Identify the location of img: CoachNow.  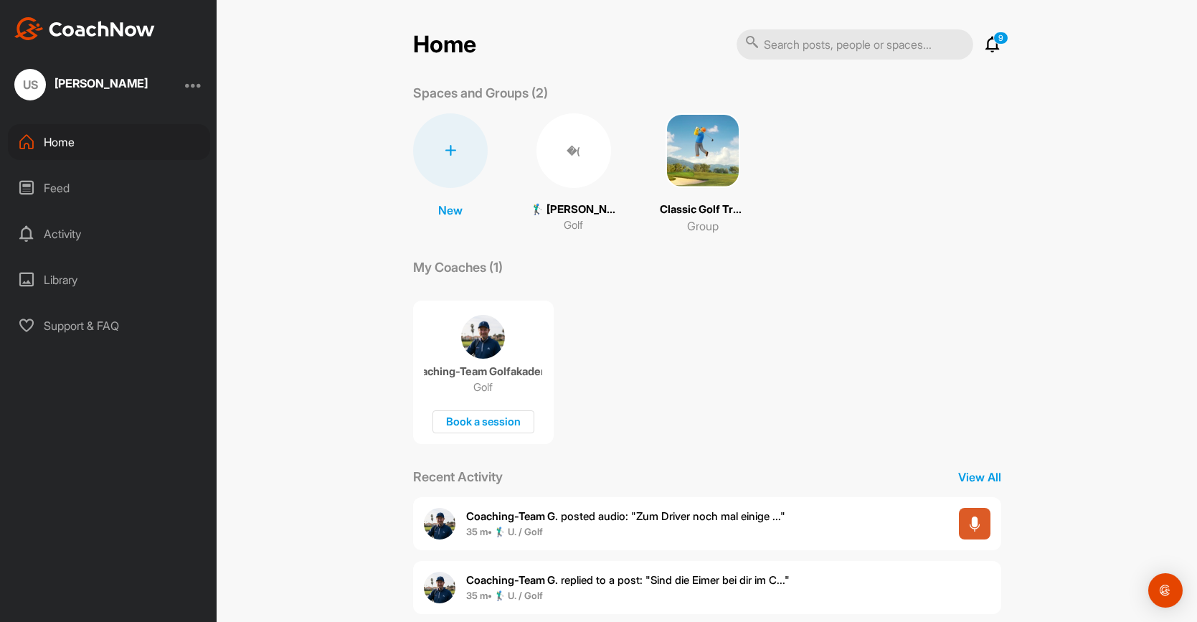
(85, 29).